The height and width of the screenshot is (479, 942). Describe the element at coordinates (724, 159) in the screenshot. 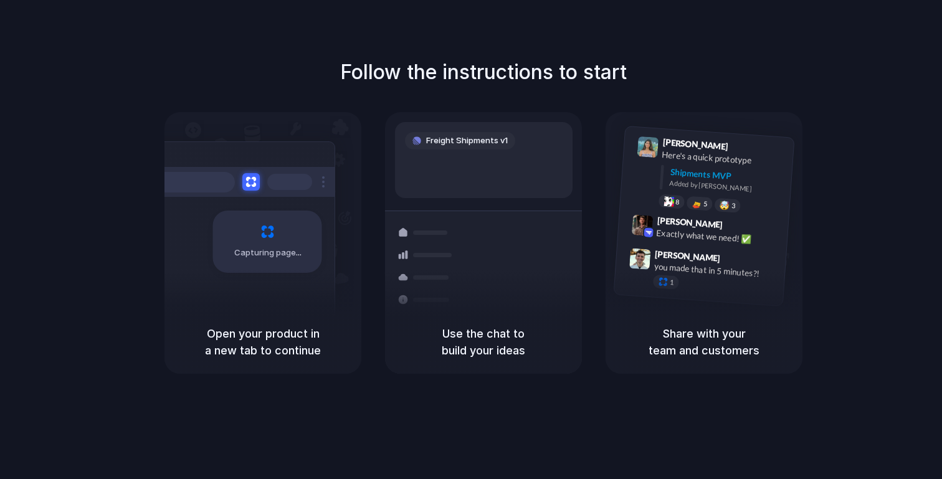

I see `div: Here's a quick prototype` at that location.